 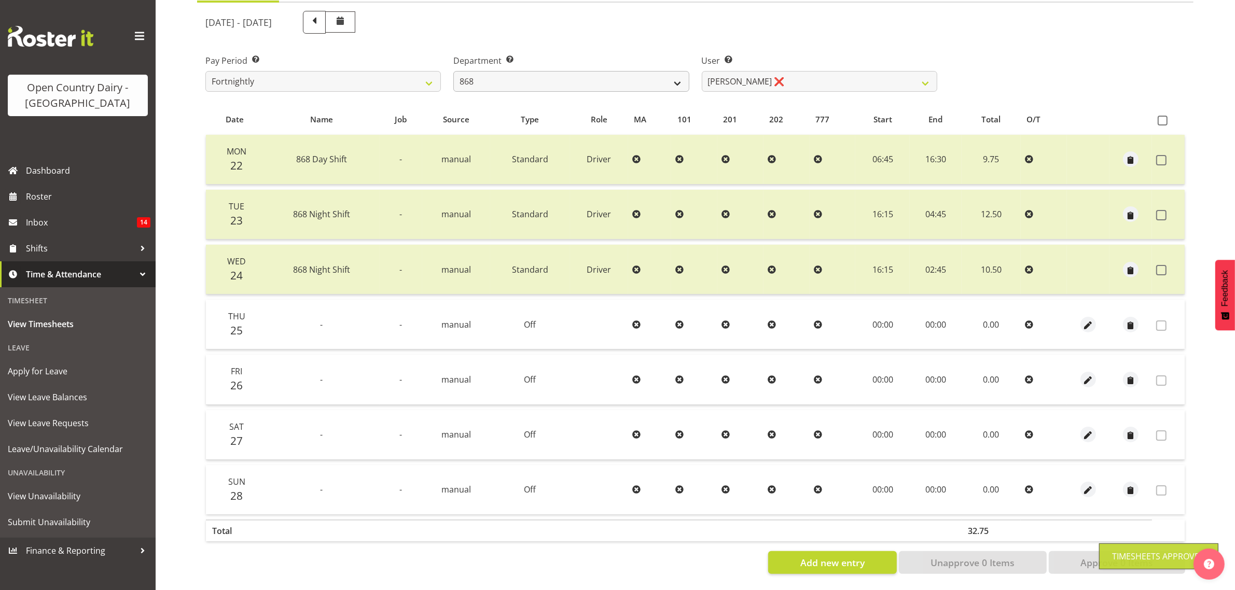 What do you see at coordinates (234, 530) in the screenshot?
I see `th: Total` at bounding box center [234, 530].